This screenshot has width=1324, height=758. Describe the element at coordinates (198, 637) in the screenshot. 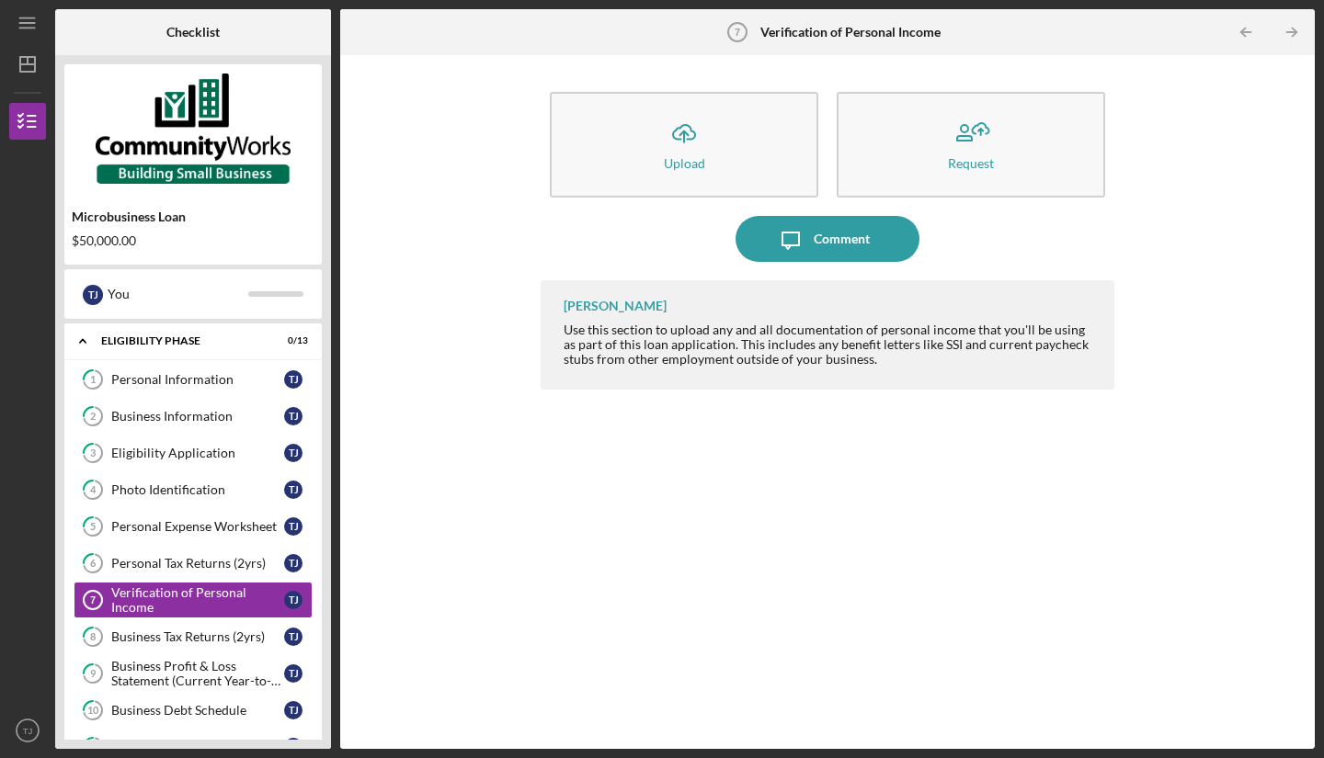

I see `div: Business Tax Returns (2yrs)` at that location.